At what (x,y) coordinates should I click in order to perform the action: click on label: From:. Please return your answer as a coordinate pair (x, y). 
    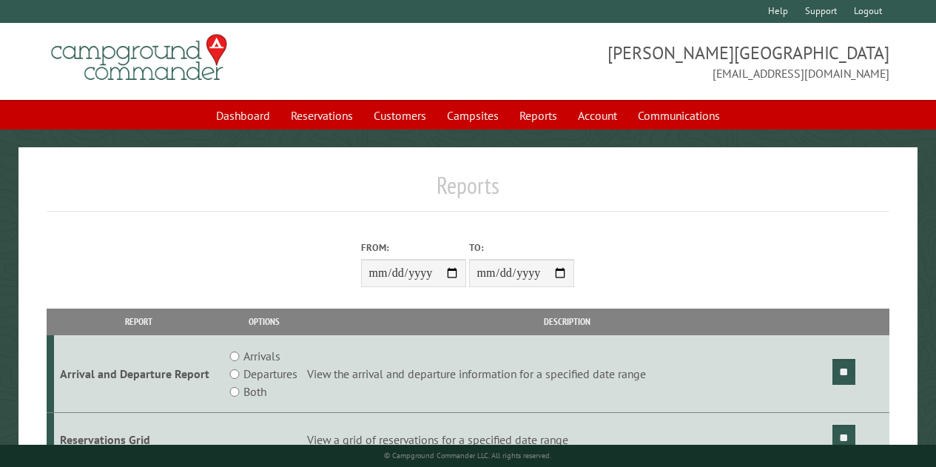
    Looking at the image, I should click on (414, 247).